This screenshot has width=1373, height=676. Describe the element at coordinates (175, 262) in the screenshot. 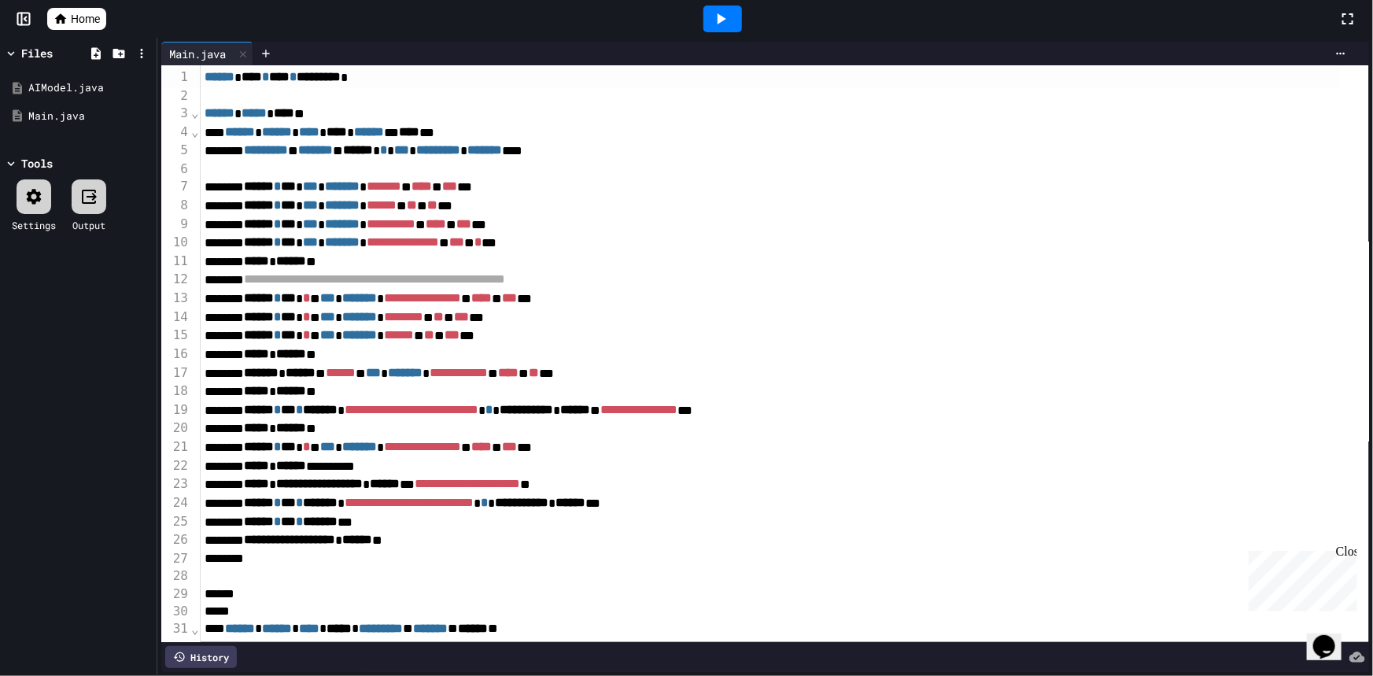

I see `div: 11` at that location.